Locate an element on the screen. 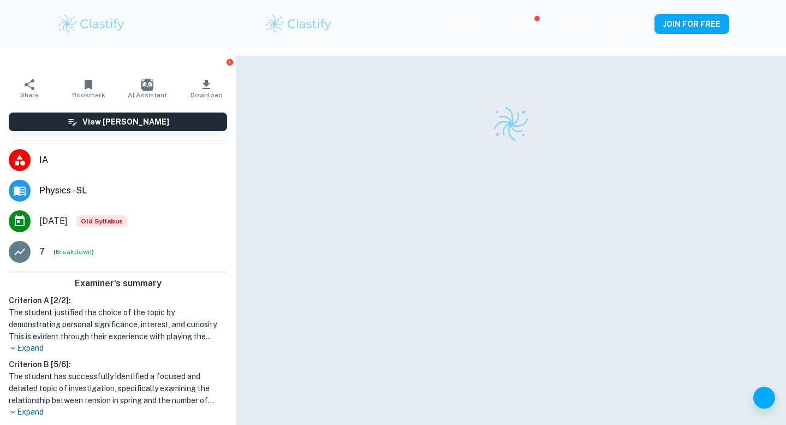  h6: Criterion A [ 2 / 2 ]: is located at coordinates (118, 300).